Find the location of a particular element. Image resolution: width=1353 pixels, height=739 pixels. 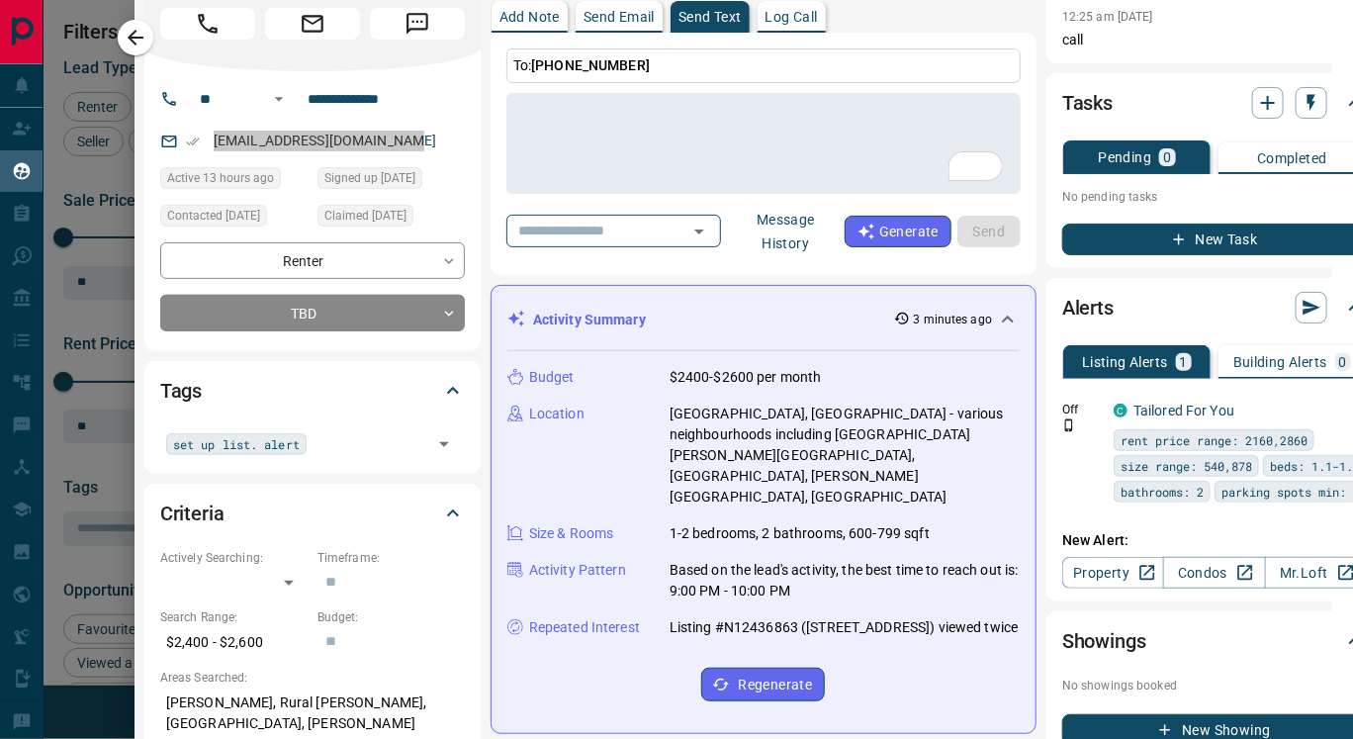

p: Activity Summary is located at coordinates (589, 319).